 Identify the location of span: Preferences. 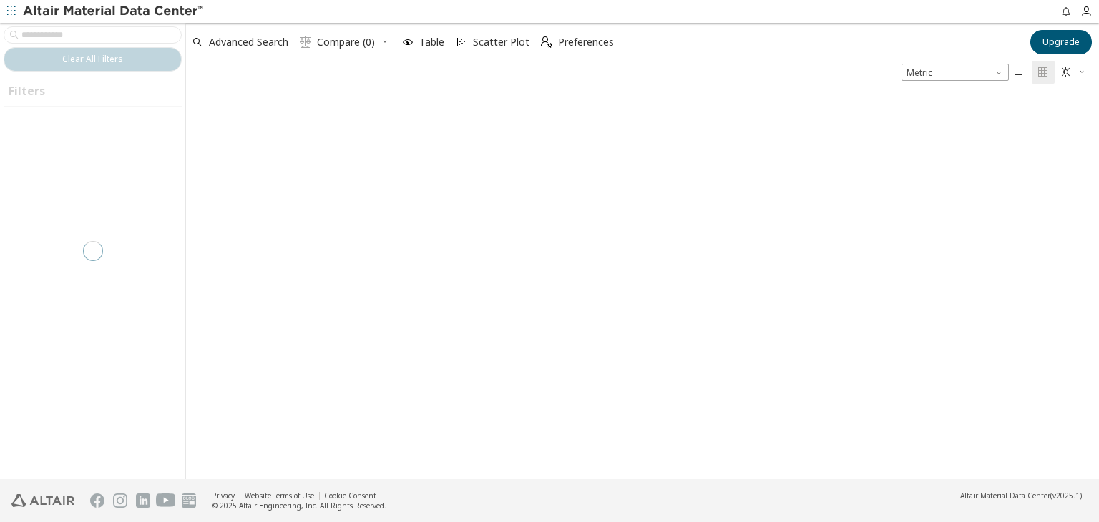
(586, 42).